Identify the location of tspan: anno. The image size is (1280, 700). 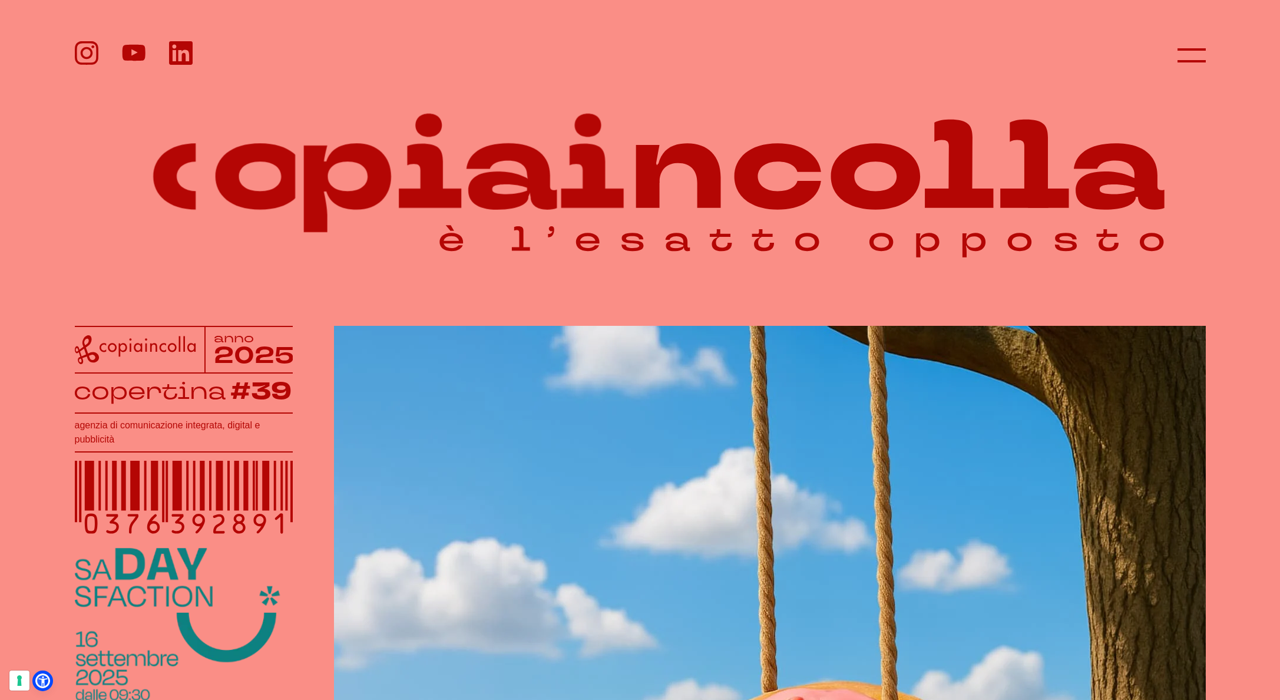
(233, 337).